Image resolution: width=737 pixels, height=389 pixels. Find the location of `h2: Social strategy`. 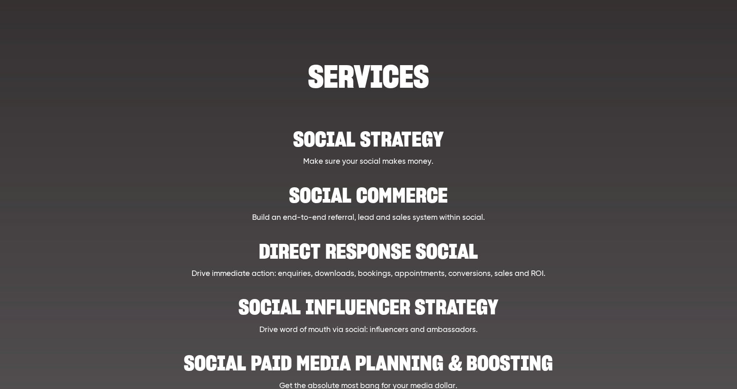

h2: Social strategy is located at coordinates (369, 134).